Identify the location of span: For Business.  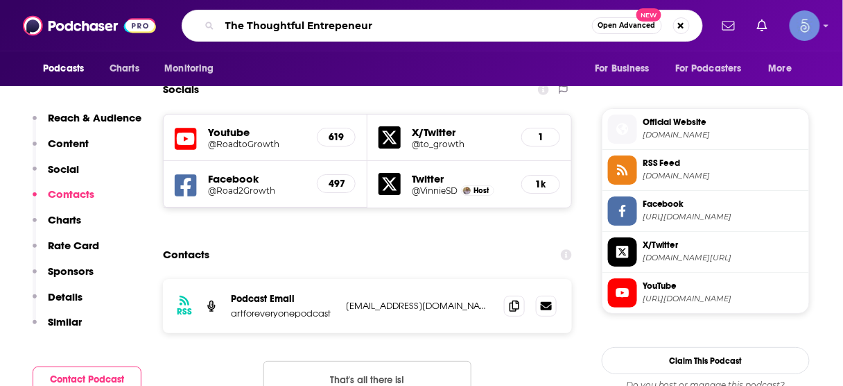
(622, 69).